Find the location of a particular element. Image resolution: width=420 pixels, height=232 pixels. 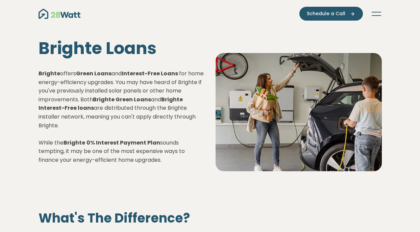

strong: 0% Interest Payment Plan is located at coordinates (123, 143).